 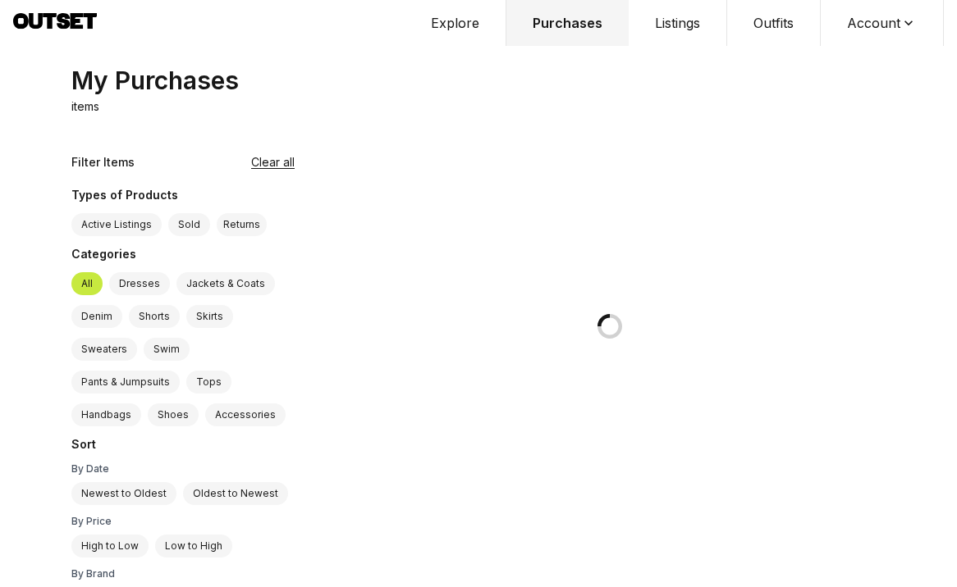 What do you see at coordinates (104, 350) in the screenshot?
I see `label: Sweaters` at bounding box center [104, 350].